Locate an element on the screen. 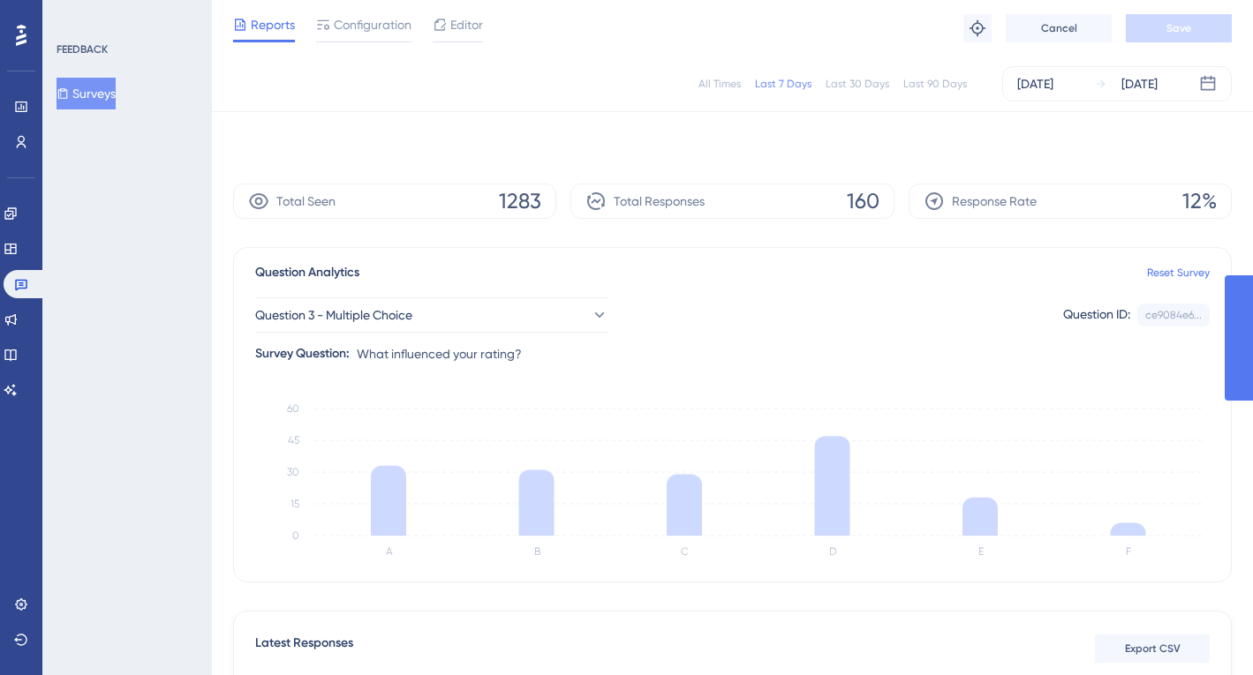 This screenshot has width=1253, height=675. span: What influenced your rating? is located at coordinates (439, 354).